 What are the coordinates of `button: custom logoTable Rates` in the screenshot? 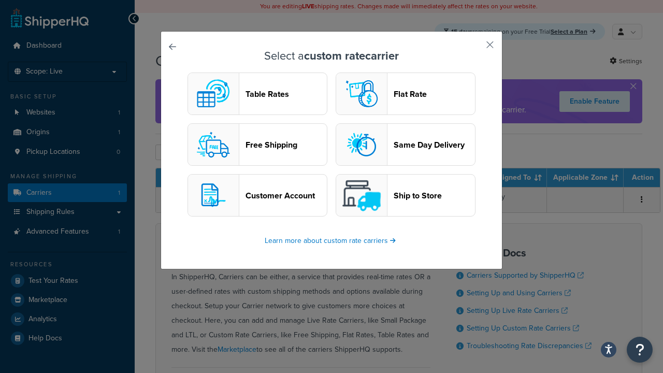 It's located at (257, 94).